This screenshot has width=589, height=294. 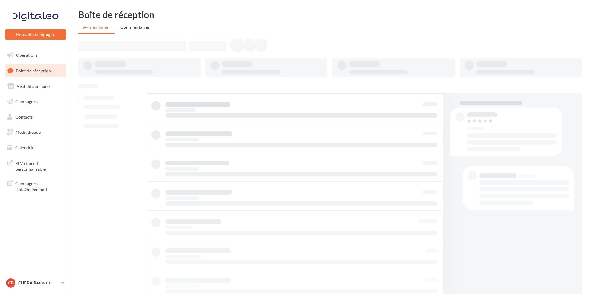 I want to click on a: CB CUPRA Beauvais, so click(x=35, y=283).